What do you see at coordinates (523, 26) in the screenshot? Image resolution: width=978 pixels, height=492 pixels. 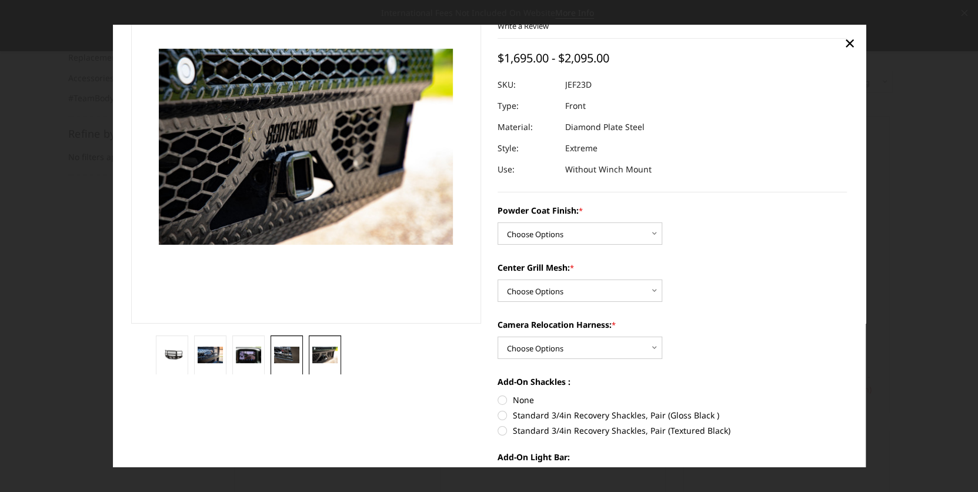 I see `a: Write a Review` at bounding box center [523, 26].